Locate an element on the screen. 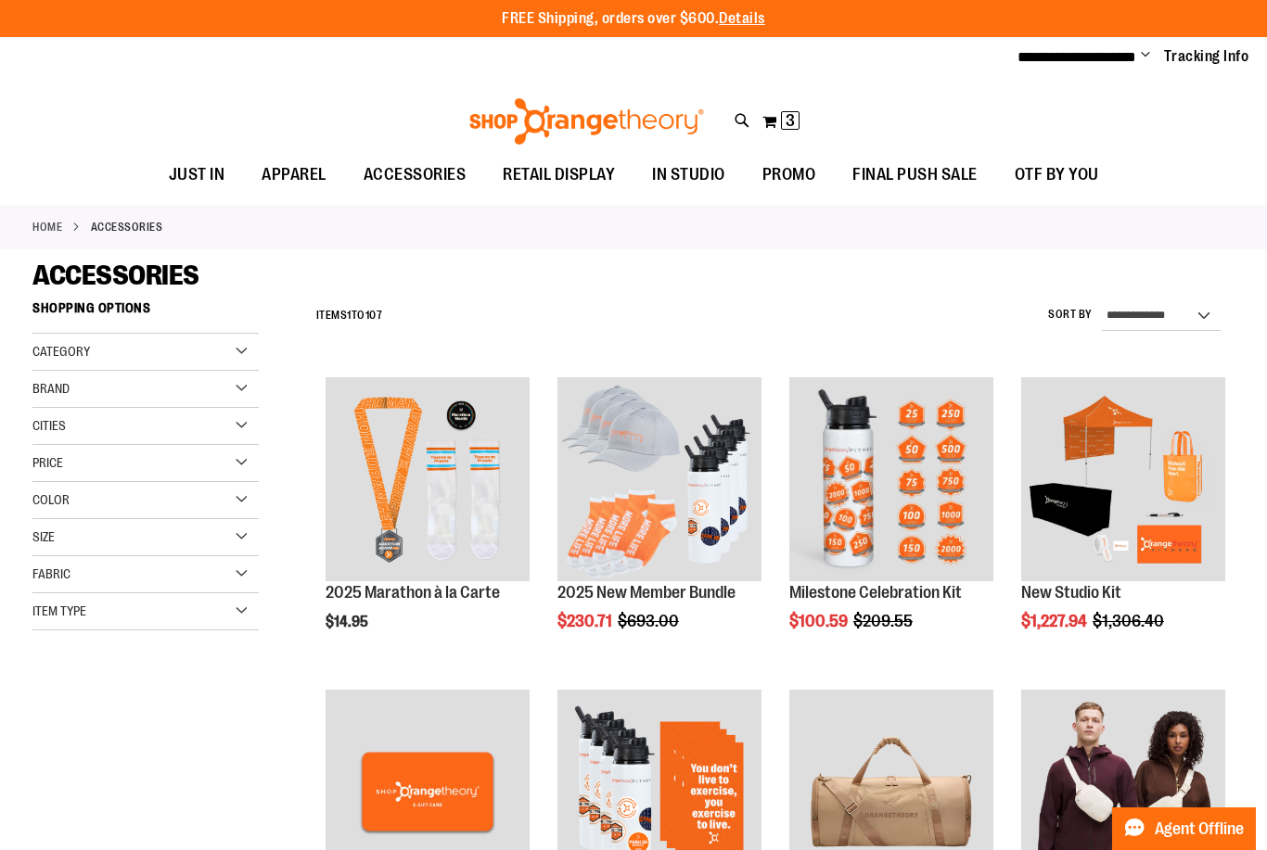  span: IN STUDIO is located at coordinates (688, 174).